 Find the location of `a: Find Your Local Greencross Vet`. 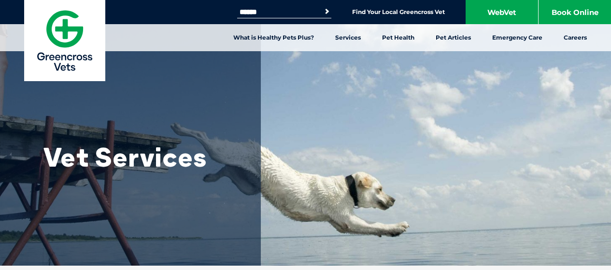

a: Find Your Local Greencross Vet is located at coordinates (398, 12).